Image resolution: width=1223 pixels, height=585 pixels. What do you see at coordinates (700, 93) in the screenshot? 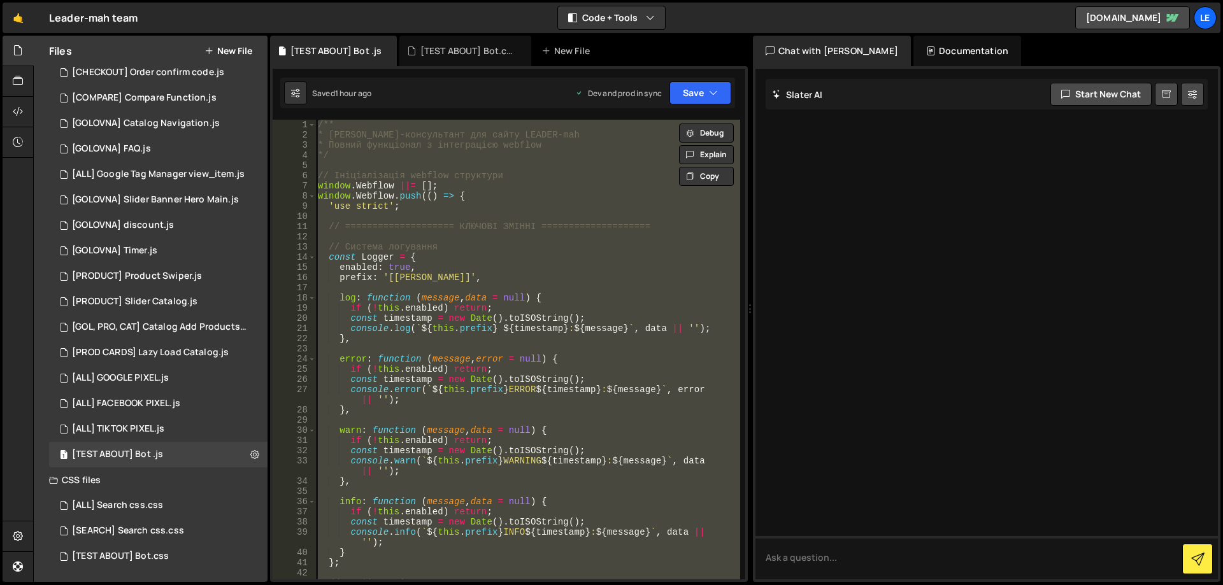
I see `button: Save` at bounding box center [700, 93].